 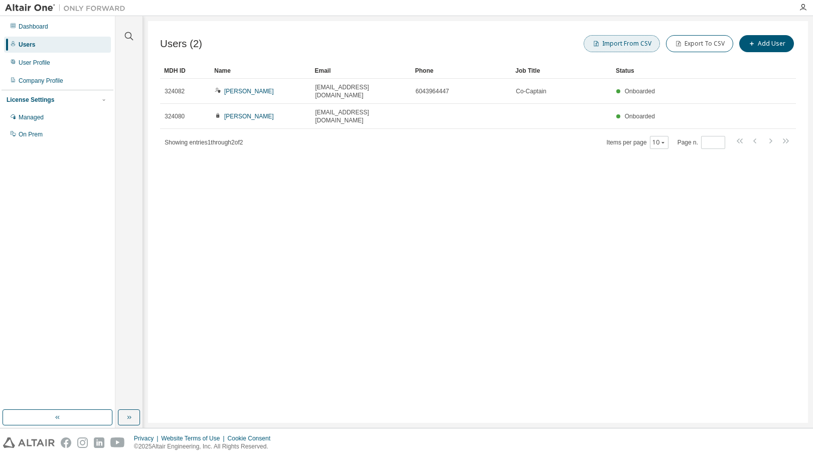 What do you see at coordinates (117, 443) in the screenshot?
I see `img: youtube.svg` at bounding box center [117, 443].